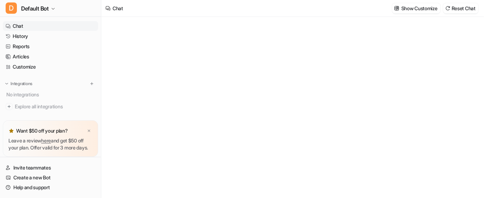 This screenshot has height=198, width=484. Describe the element at coordinates (7, 84) in the screenshot. I see `img: expand menu` at that location.